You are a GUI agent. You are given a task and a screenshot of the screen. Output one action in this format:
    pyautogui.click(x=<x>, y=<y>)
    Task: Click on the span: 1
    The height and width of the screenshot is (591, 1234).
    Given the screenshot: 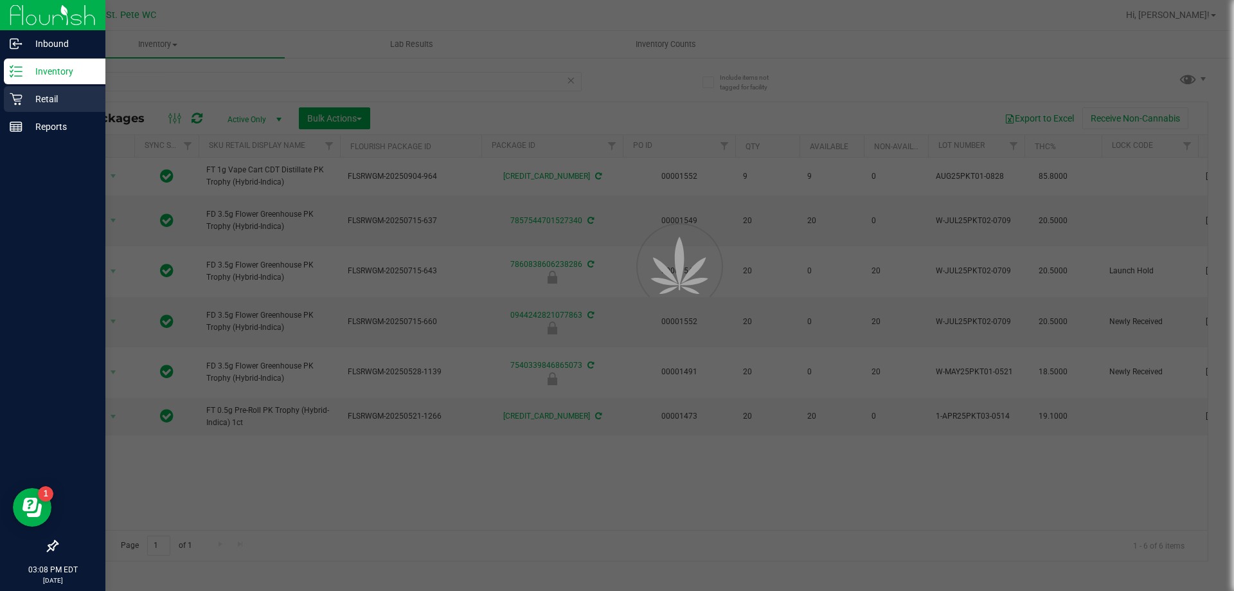 What is the action you would take?
    pyautogui.click(x=8, y=7)
    